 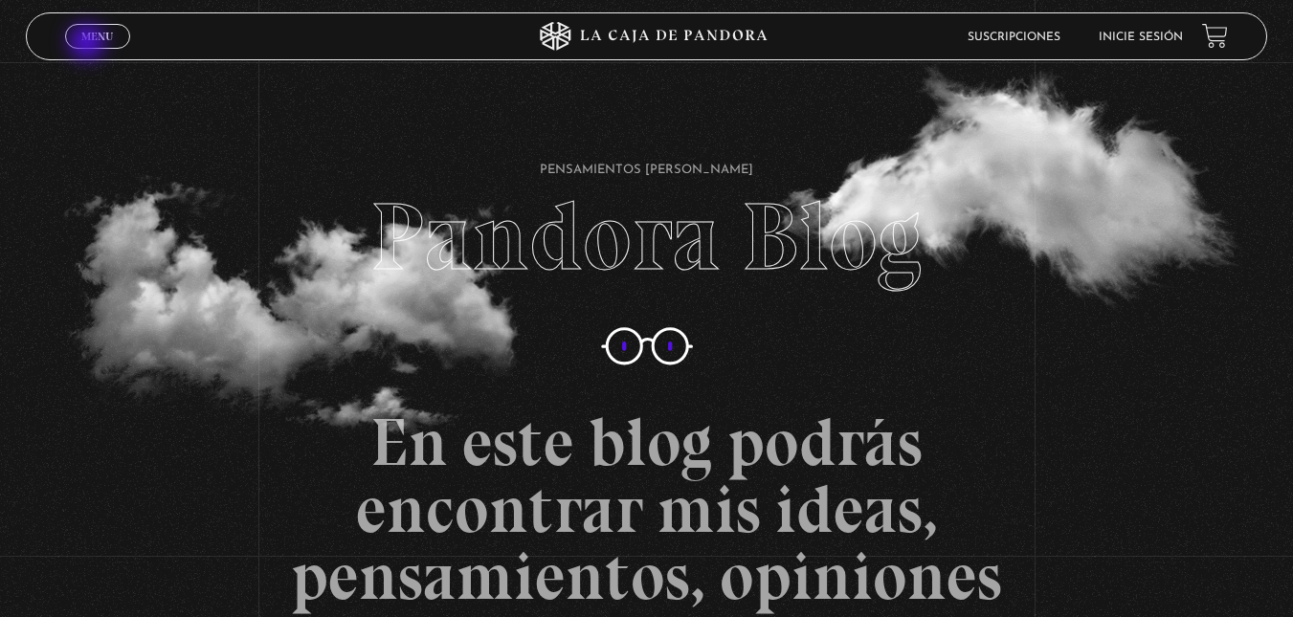 I want to click on span: Menu, so click(x=97, y=36).